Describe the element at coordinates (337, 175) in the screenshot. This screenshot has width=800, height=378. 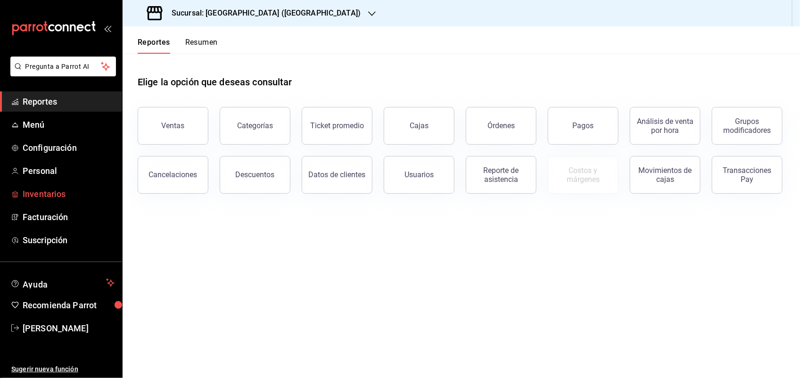
I see `button: Datos de clientes` at that location.